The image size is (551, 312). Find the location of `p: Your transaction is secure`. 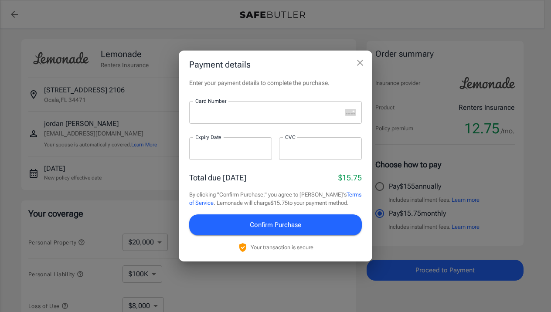

p: Your transaction is secure is located at coordinates (282, 247).